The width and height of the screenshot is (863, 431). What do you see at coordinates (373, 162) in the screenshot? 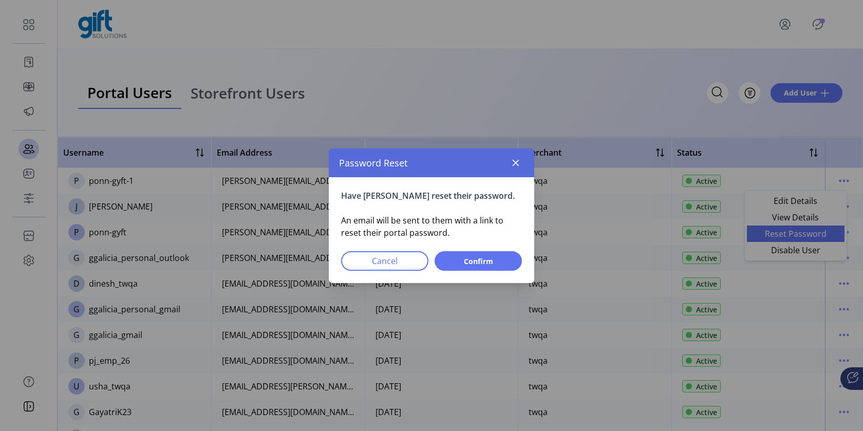
I see `span: Password Reset` at bounding box center [373, 162].